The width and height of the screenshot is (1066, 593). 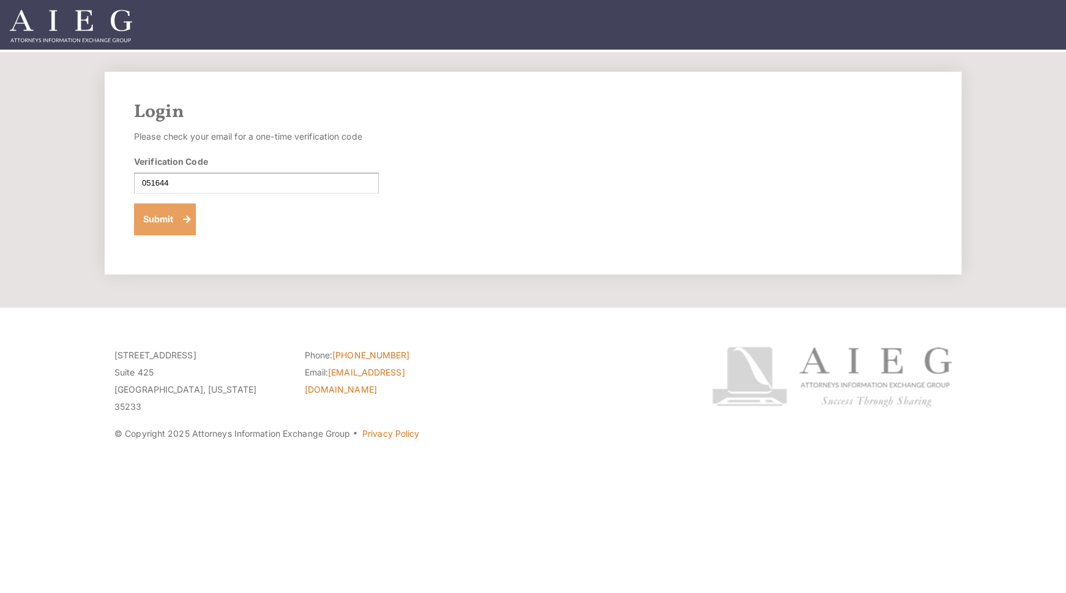 What do you see at coordinates (165, 219) in the screenshot?
I see `button: Submit` at bounding box center [165, 219].